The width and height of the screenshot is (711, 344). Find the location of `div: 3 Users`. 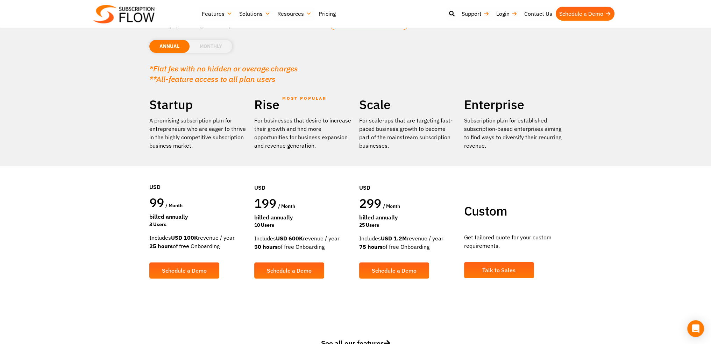

div: 3 Users is located at coordinates (198, 224).